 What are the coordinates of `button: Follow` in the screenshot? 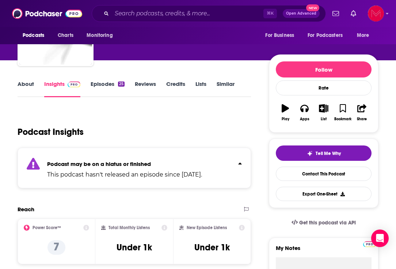 It's located at (323, 69).